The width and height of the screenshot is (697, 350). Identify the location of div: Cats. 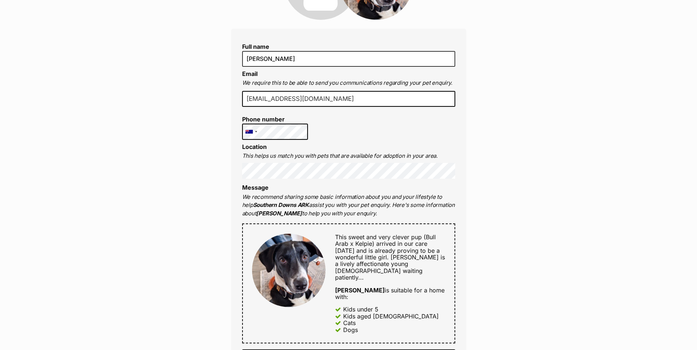
(349, 323).